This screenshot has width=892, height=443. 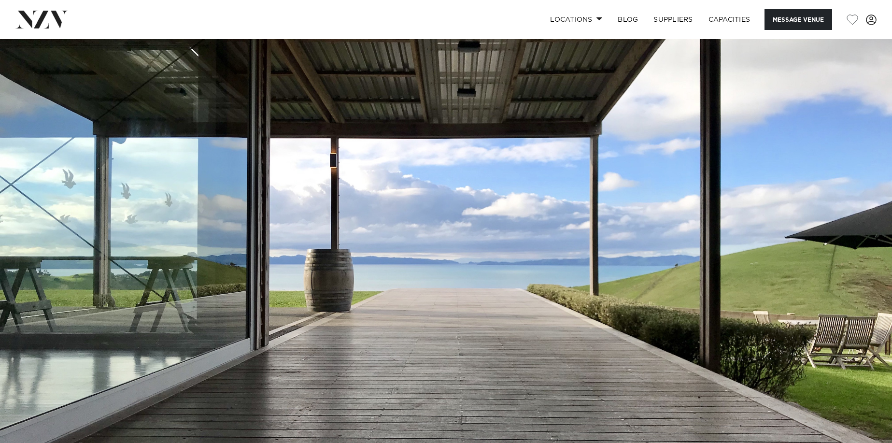 What do you see at coordinates (798, 19) in the screenshot?
I see `button: Message Venue` at bounding box center [798, 19].